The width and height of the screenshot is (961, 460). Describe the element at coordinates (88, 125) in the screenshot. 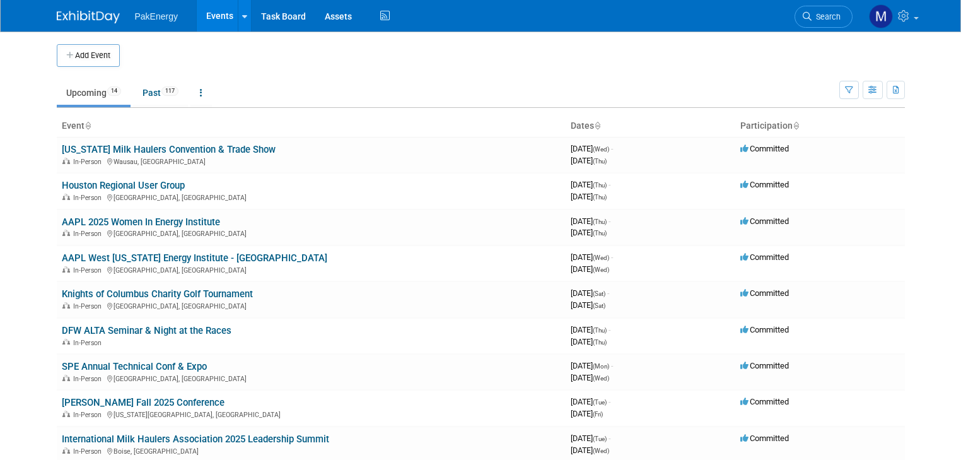

I see `a: Sort by Event Name` at that location.